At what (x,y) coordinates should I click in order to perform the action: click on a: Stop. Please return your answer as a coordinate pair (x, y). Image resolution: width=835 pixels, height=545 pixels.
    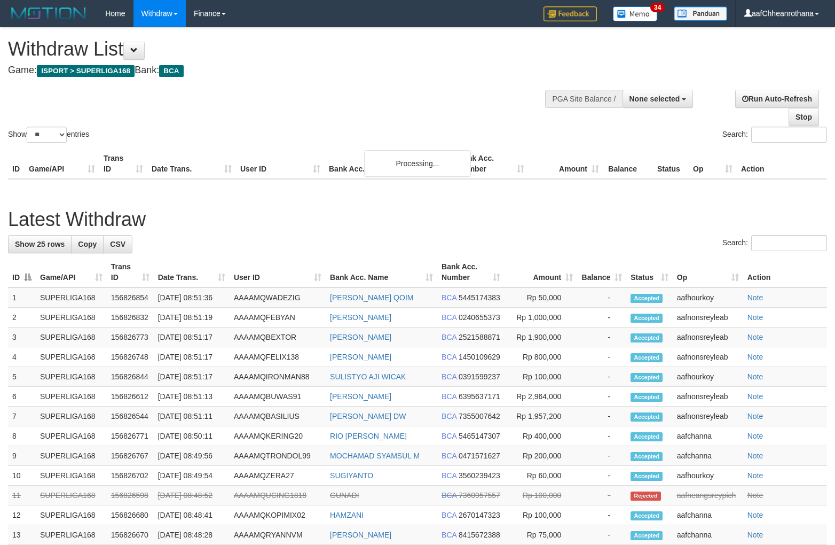
    Looking at the image, I should click on (804, 117).